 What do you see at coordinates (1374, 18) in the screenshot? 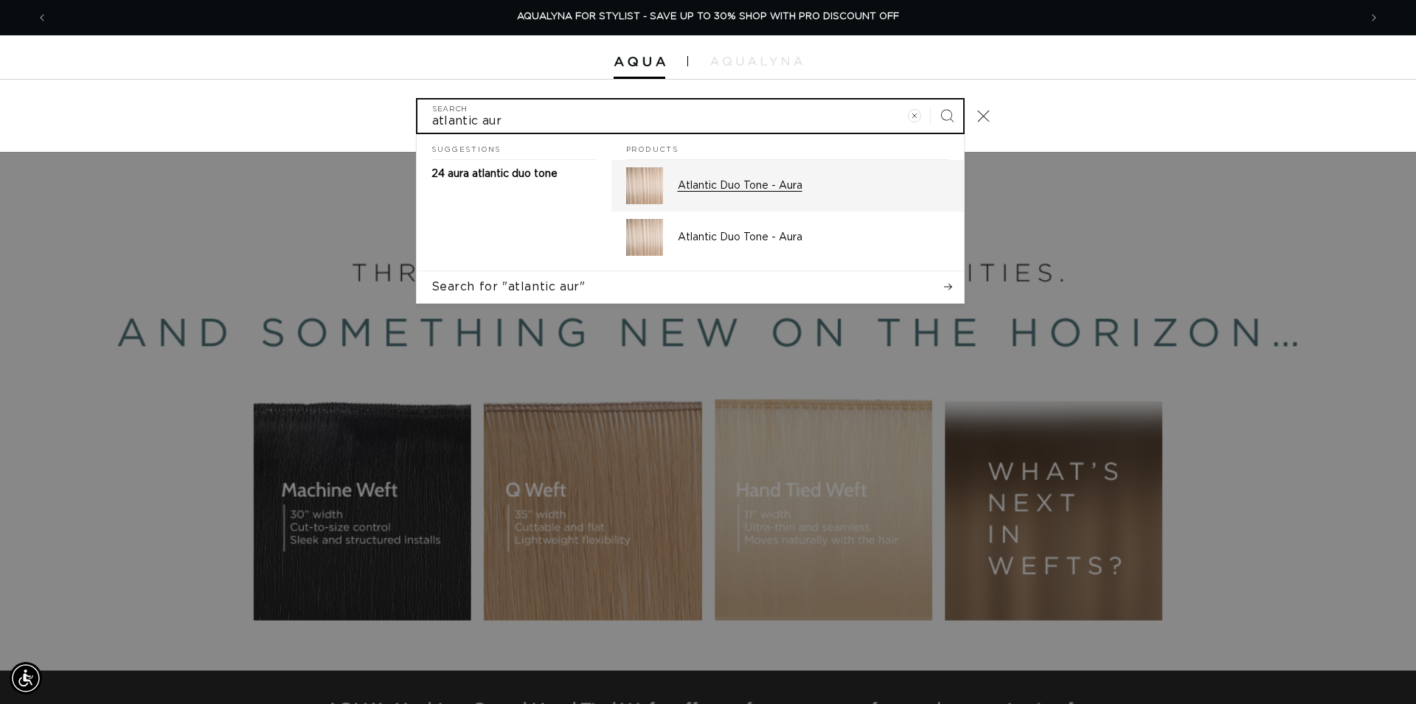
I see `button: Next announcement` at bounding box center [1374, 18].